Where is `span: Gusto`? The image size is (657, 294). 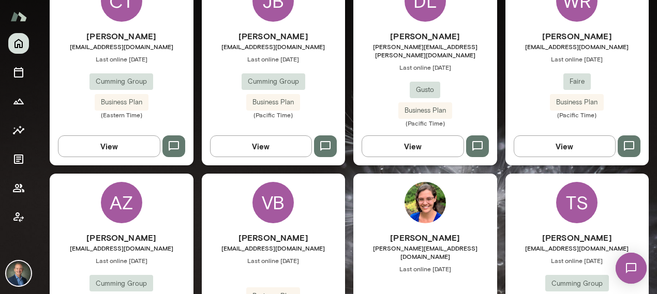
span: Gusto is located at coordinates (425, 90).